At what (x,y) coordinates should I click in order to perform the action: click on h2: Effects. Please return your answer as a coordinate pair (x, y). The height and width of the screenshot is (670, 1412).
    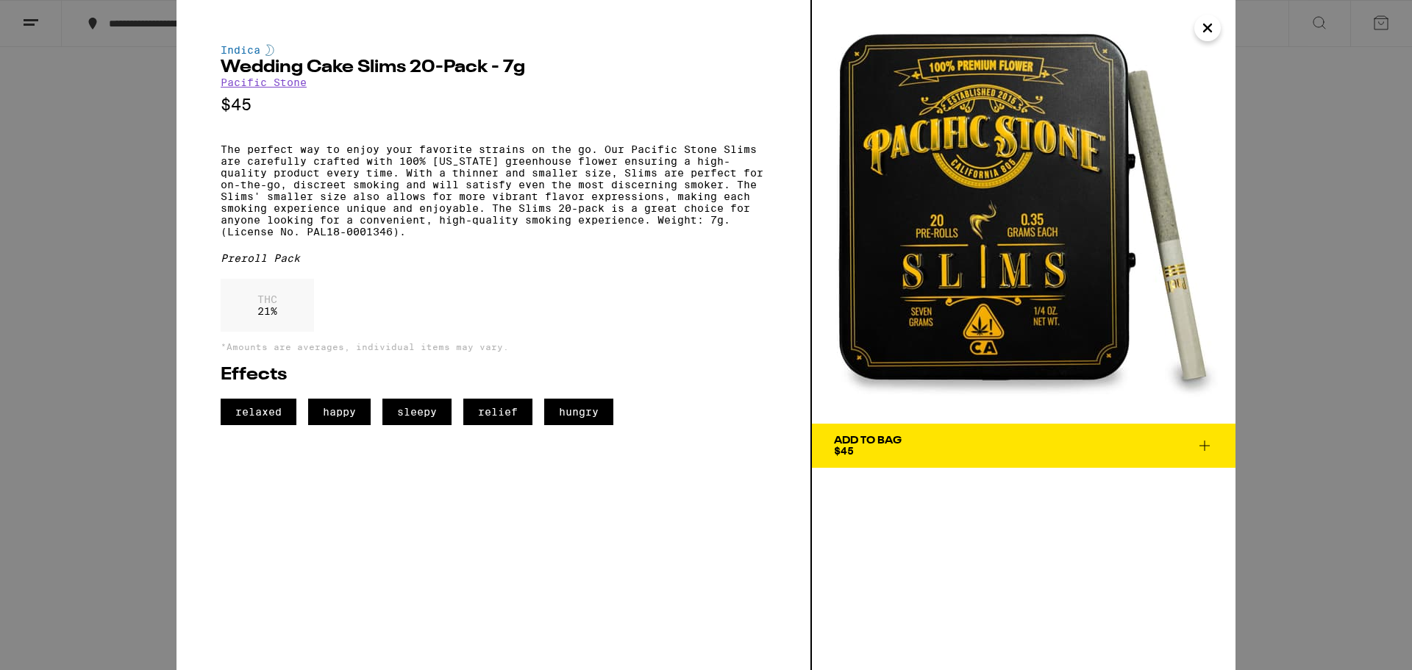
    Looking at the image, I should click on (493, 375).